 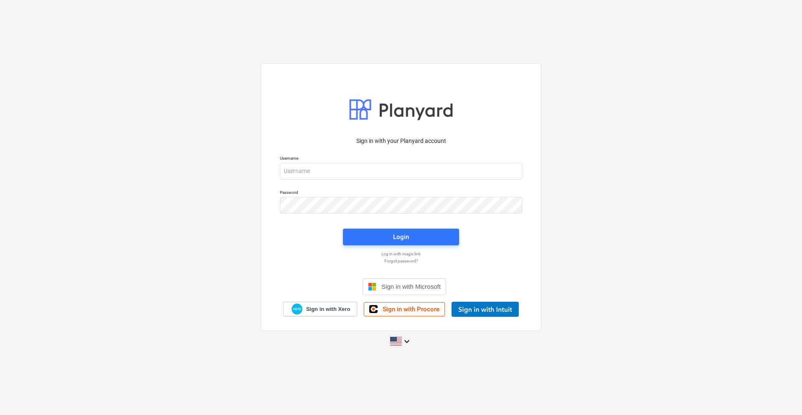 What do you see at coordinates (401, 237) in the screenshot?
I see `div: Login` at bounding box center [401, 237].